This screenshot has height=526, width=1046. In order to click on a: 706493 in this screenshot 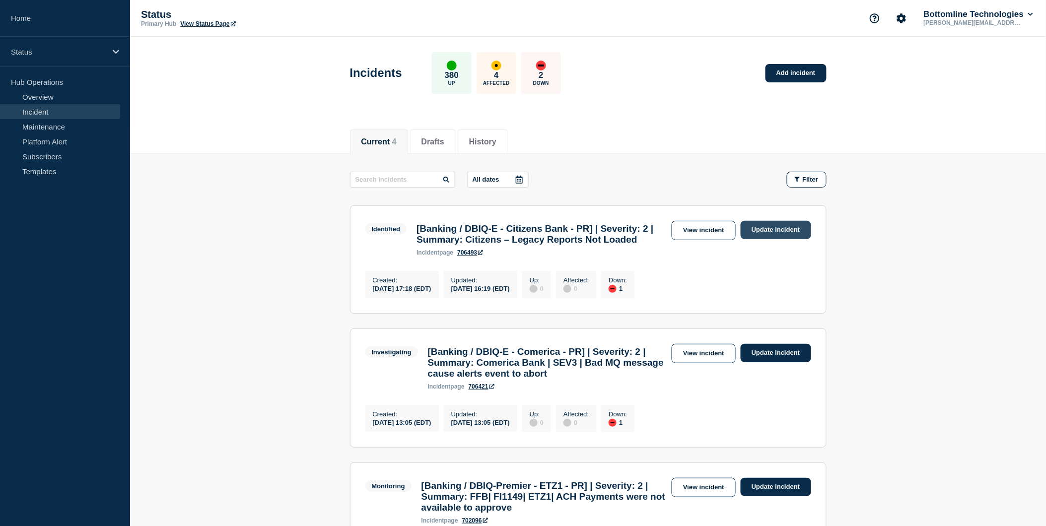, I will do `click(470, 253)`.